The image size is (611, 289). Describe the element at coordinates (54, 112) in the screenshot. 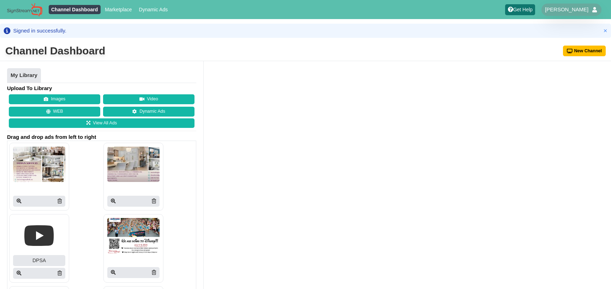

I see `button: WEB` at that location.